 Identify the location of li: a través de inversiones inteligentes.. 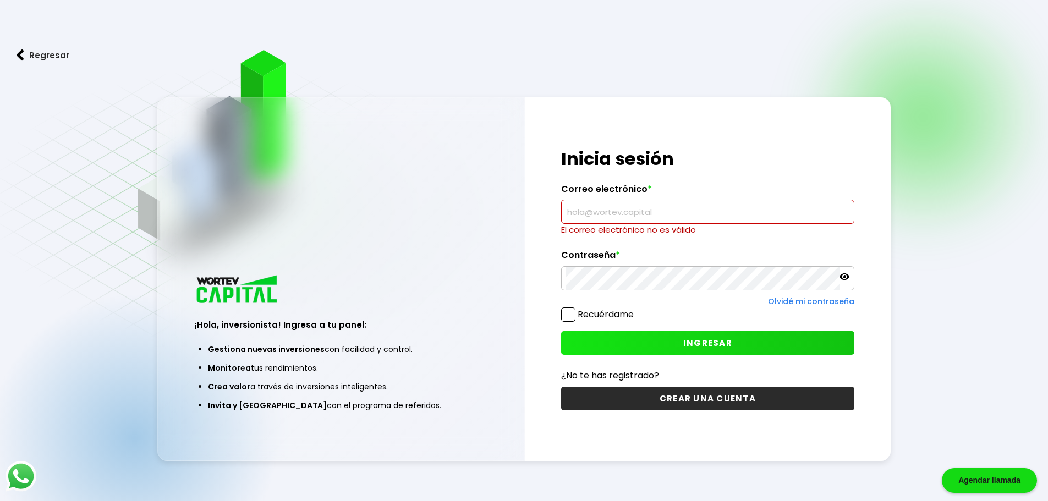
(340, 387).